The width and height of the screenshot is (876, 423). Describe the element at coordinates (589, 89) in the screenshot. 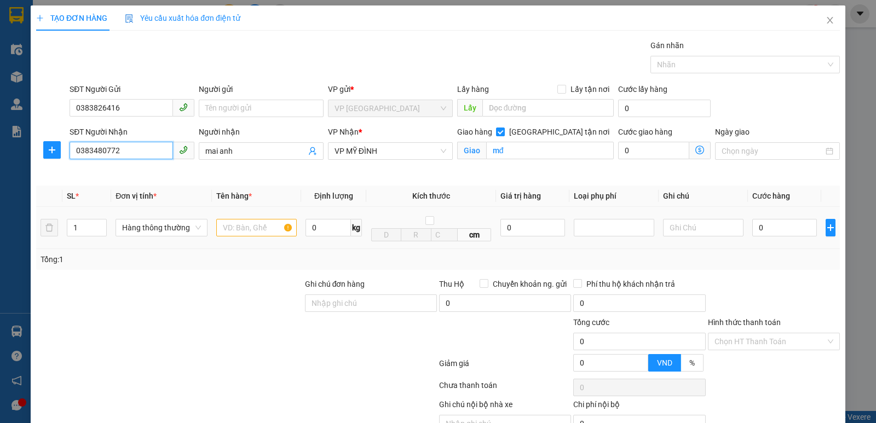

I see `span: Lấy tận nơi` at that location.